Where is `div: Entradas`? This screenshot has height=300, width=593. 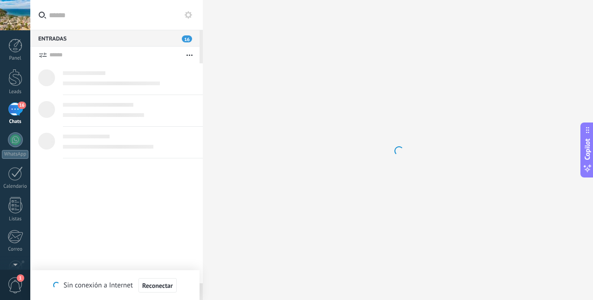 div: Entradas is located at coordinates (115, 38).